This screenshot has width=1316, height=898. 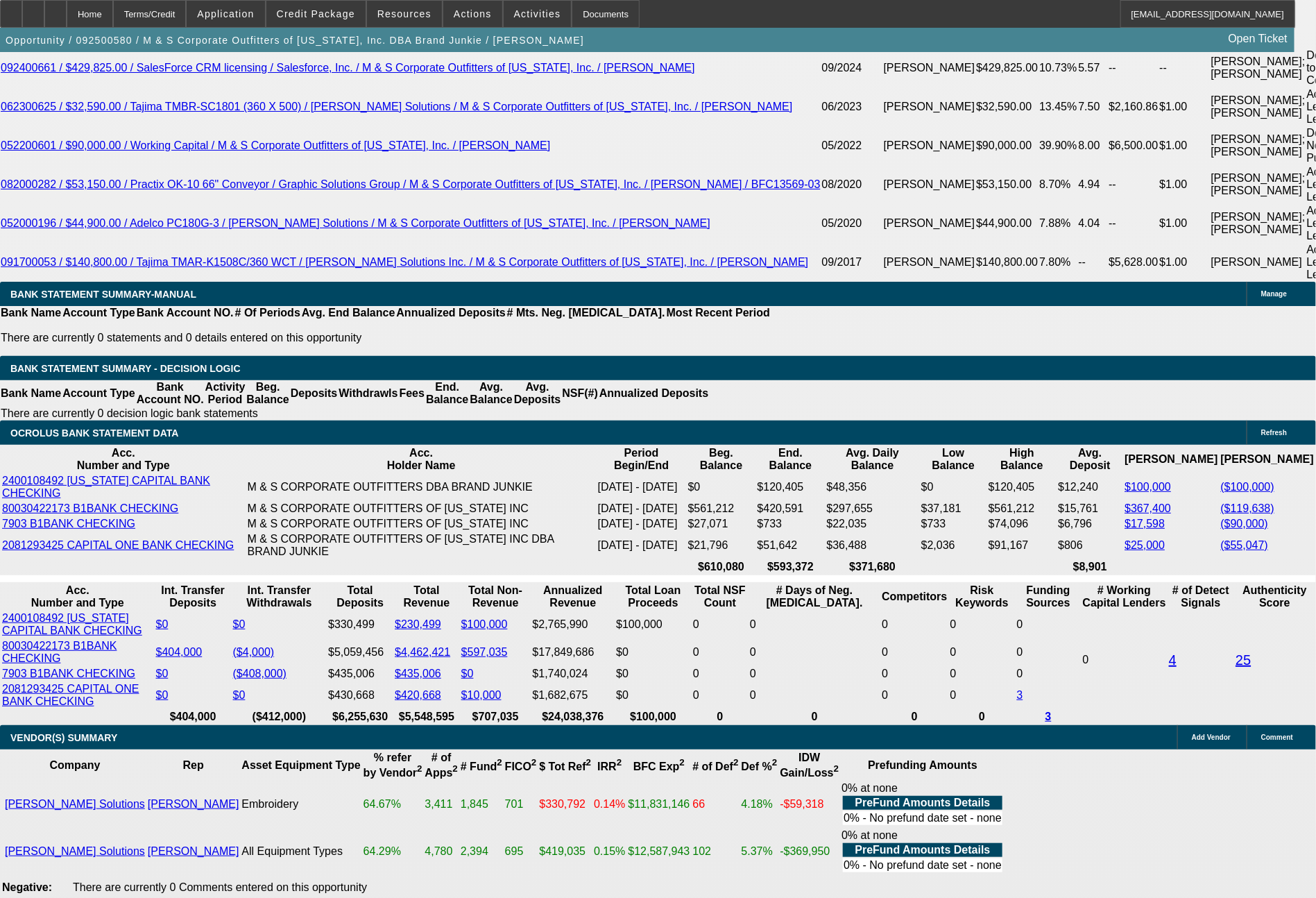 I want to click on b: BFC Exp, so click(x=659, y=767).